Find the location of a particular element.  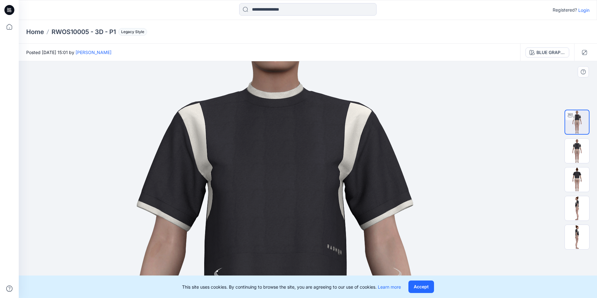

a: Home is located at coordinates (35, 32).